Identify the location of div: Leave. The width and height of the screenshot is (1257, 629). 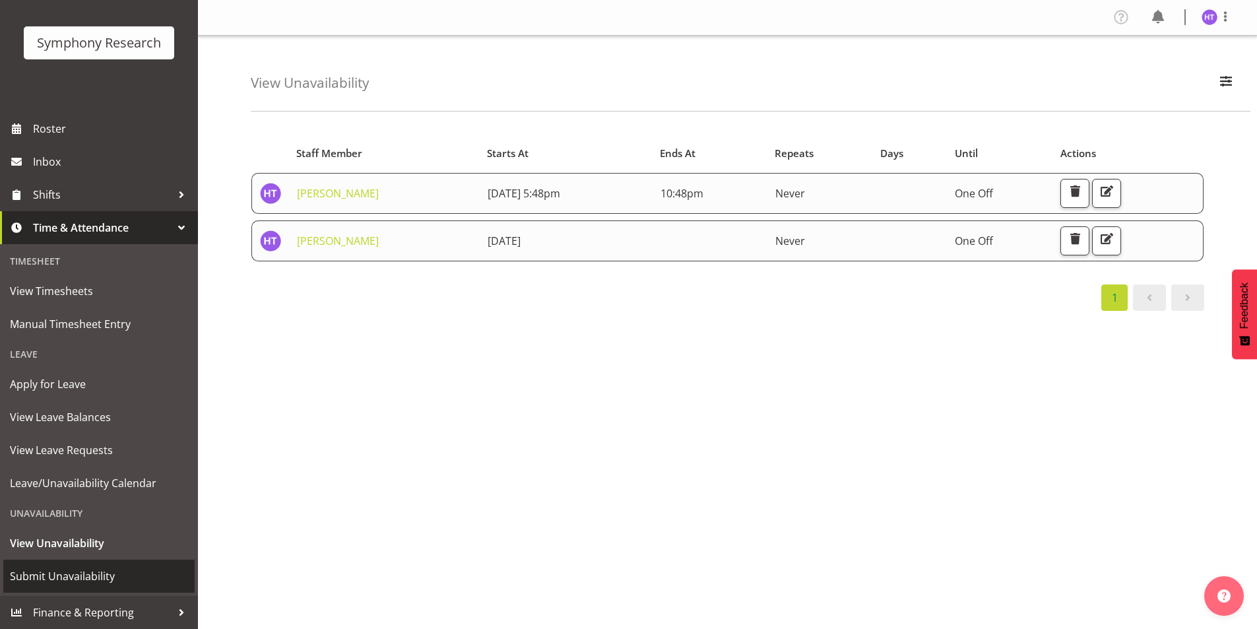
(99, 354).